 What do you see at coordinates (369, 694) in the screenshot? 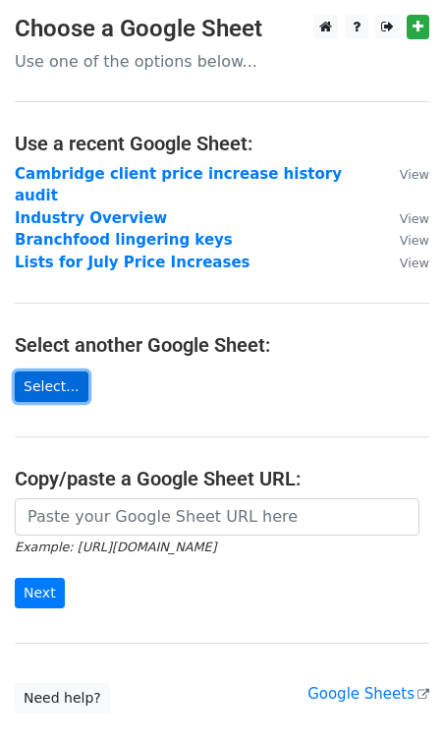
I see `a: Google Sheets` at bounding box center [369, 694].